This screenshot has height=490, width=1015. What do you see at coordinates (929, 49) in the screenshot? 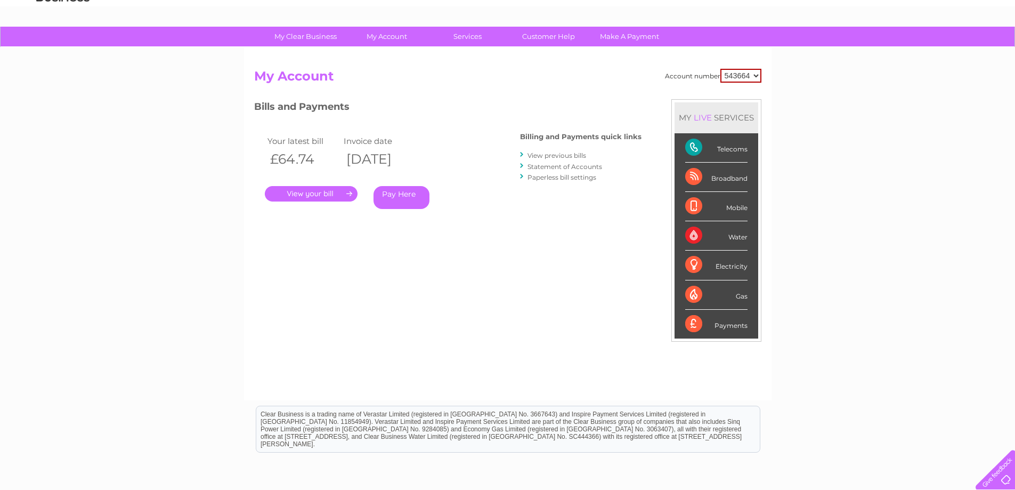
I see `a: Blog` at bounding box center [929, 49].